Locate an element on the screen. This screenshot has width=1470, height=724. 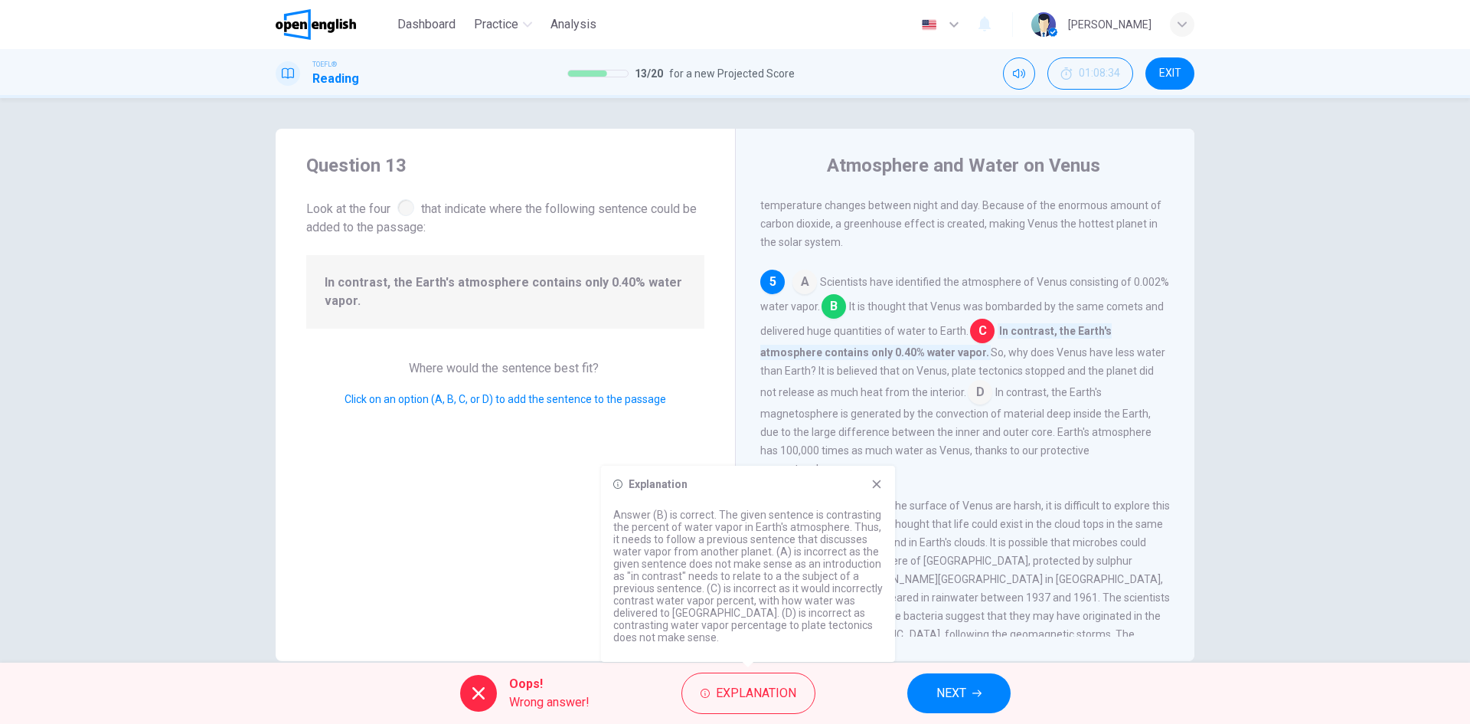
h4: Question 13 is located at coordinates (505, 165).